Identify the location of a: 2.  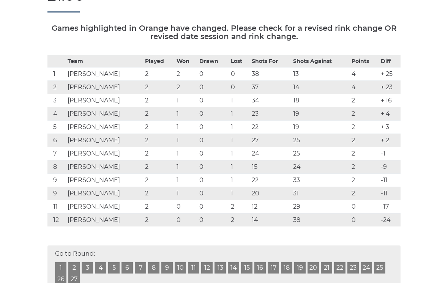
(74, 268).